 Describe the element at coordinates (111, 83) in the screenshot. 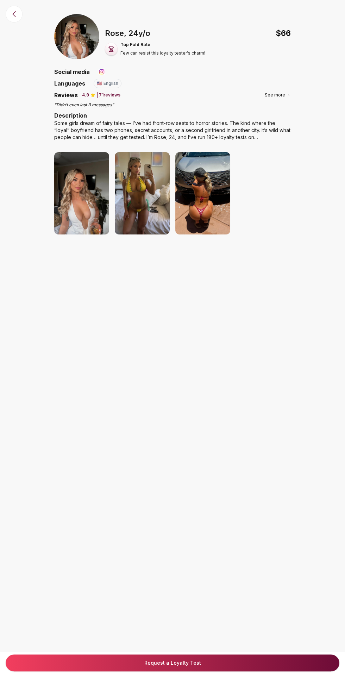

I see `span: english` at that location.